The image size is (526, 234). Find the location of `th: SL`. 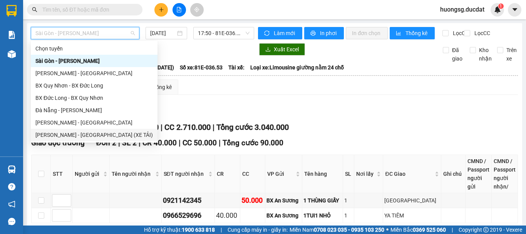

th: SL is located at coordinates (349, 174).